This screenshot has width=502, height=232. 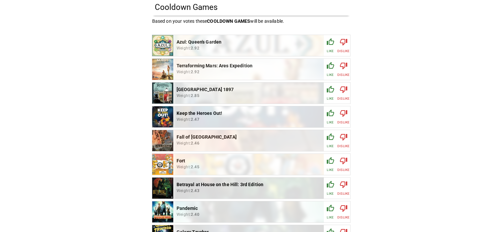 I want to click on p: COOLDOWN GAME S, so click(x=228, y=21).